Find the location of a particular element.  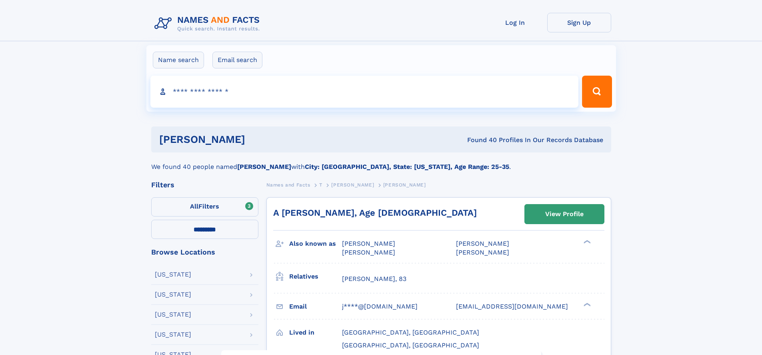

div: Filters is located at coordinates (205, 185).